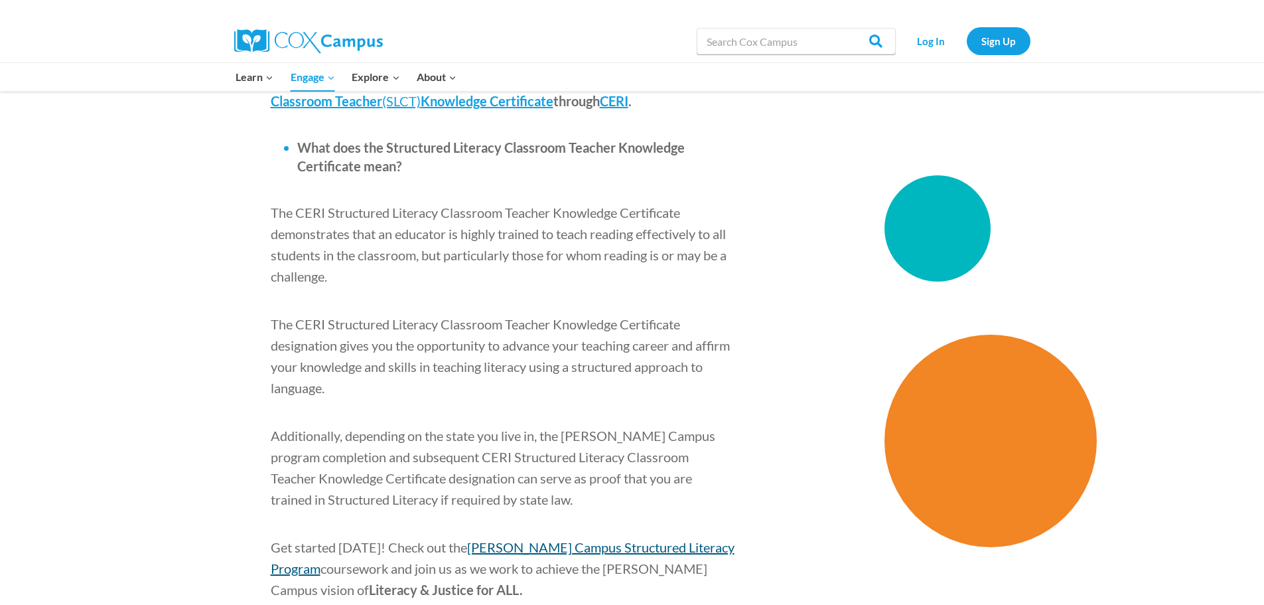  Describe the element at coordinates (309, 41) in the screenshot. I see `img: Cox Campus` at that location.